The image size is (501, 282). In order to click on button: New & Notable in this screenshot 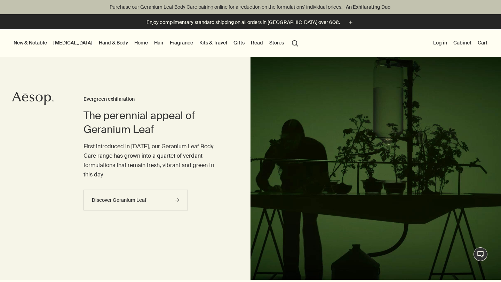, I will do `click(30, 43)`.